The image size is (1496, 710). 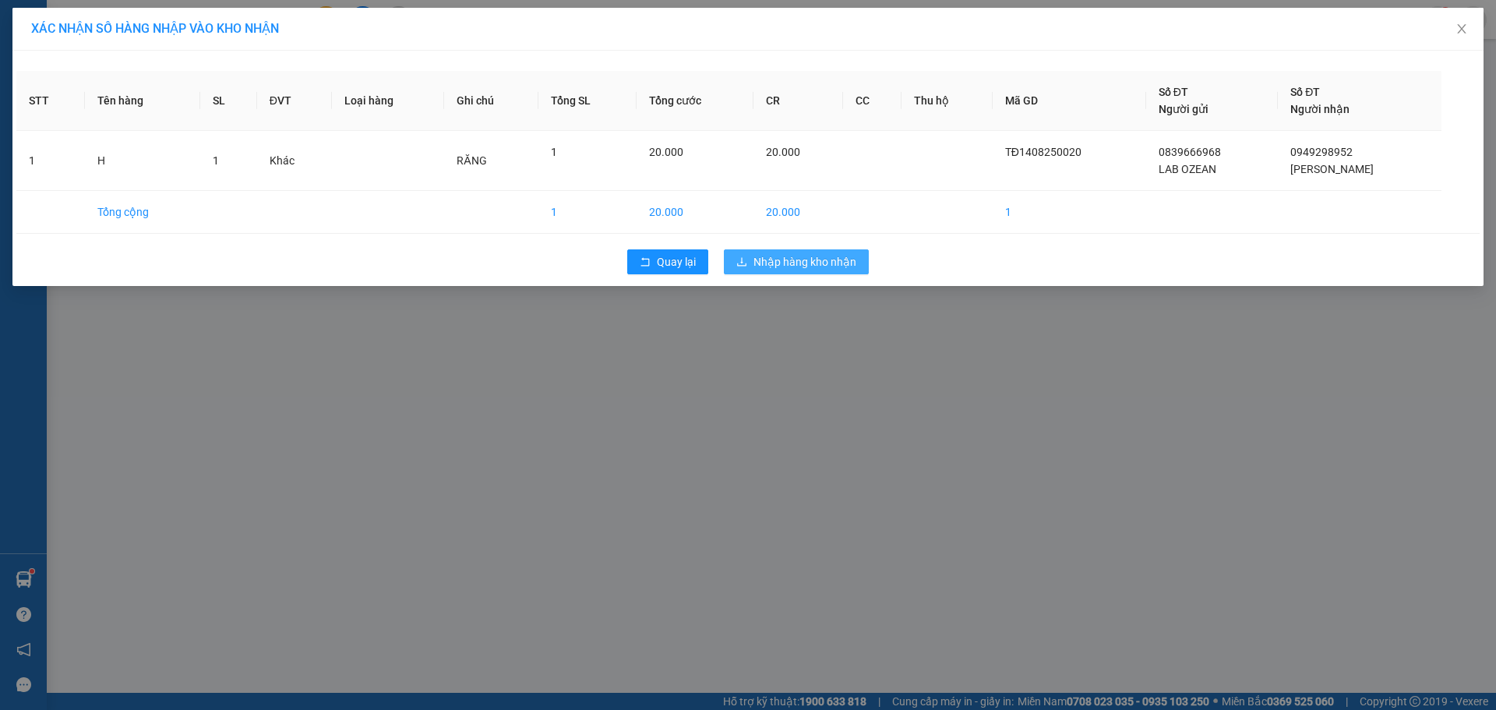 What do you see at coordinates (295, 161) in the screenshot?
I see `td: Khác` at bounding box center [295, 161].